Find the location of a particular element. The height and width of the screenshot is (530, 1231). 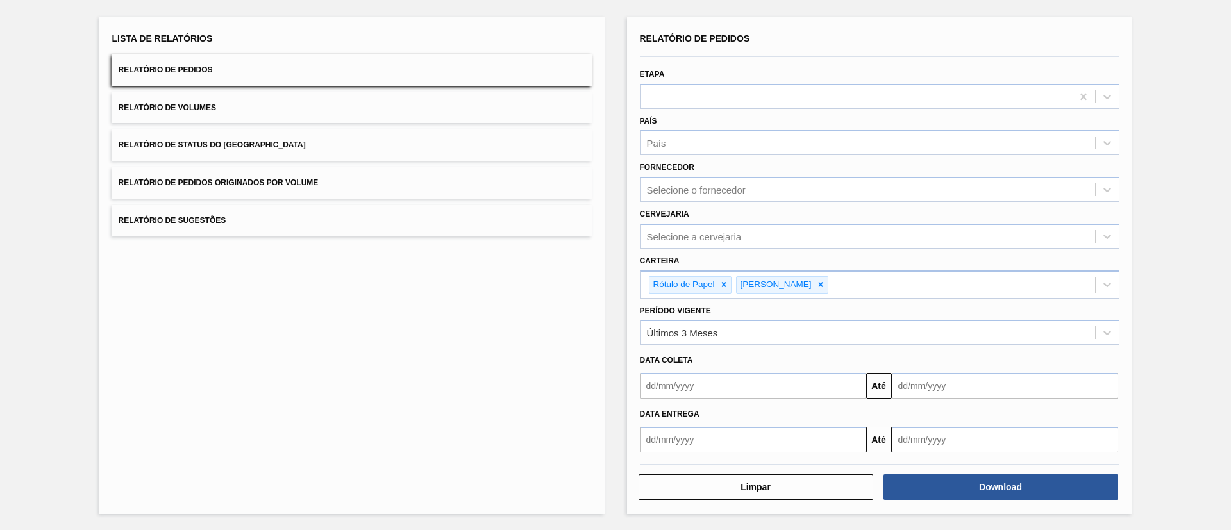

button: Relatório de Volumes is located at coordinates (352, 108).